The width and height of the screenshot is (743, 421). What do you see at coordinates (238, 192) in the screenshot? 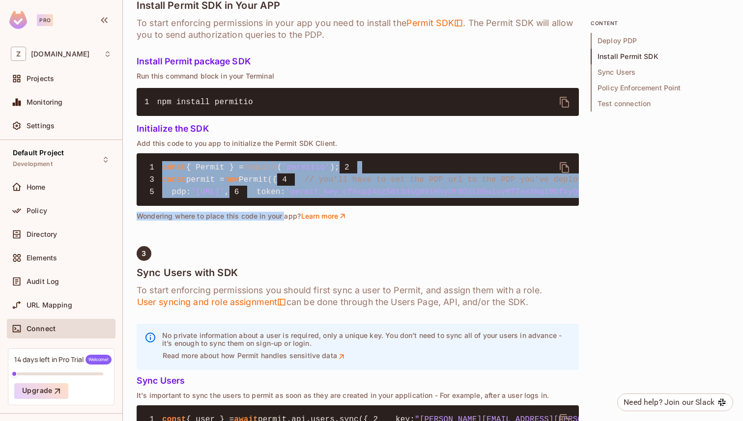
I see `span: 6` at bounding box center [238, 192].